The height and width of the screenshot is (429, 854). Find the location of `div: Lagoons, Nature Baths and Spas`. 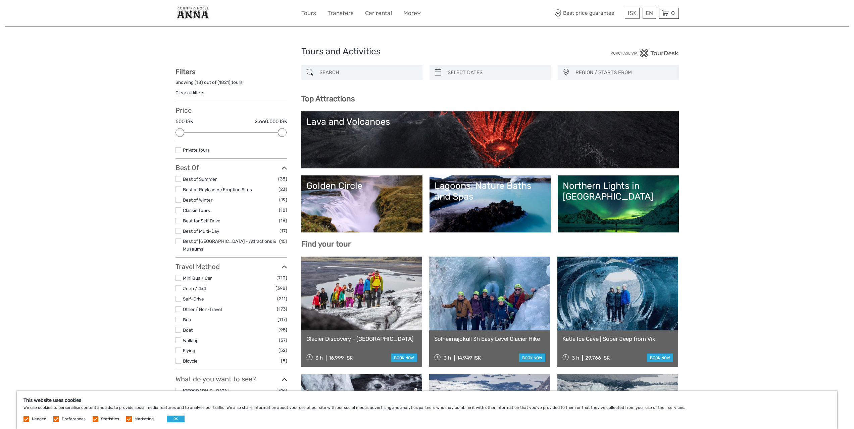

div: Lagoons, Nature Baths and Spas is located at coordinates (490, 191).